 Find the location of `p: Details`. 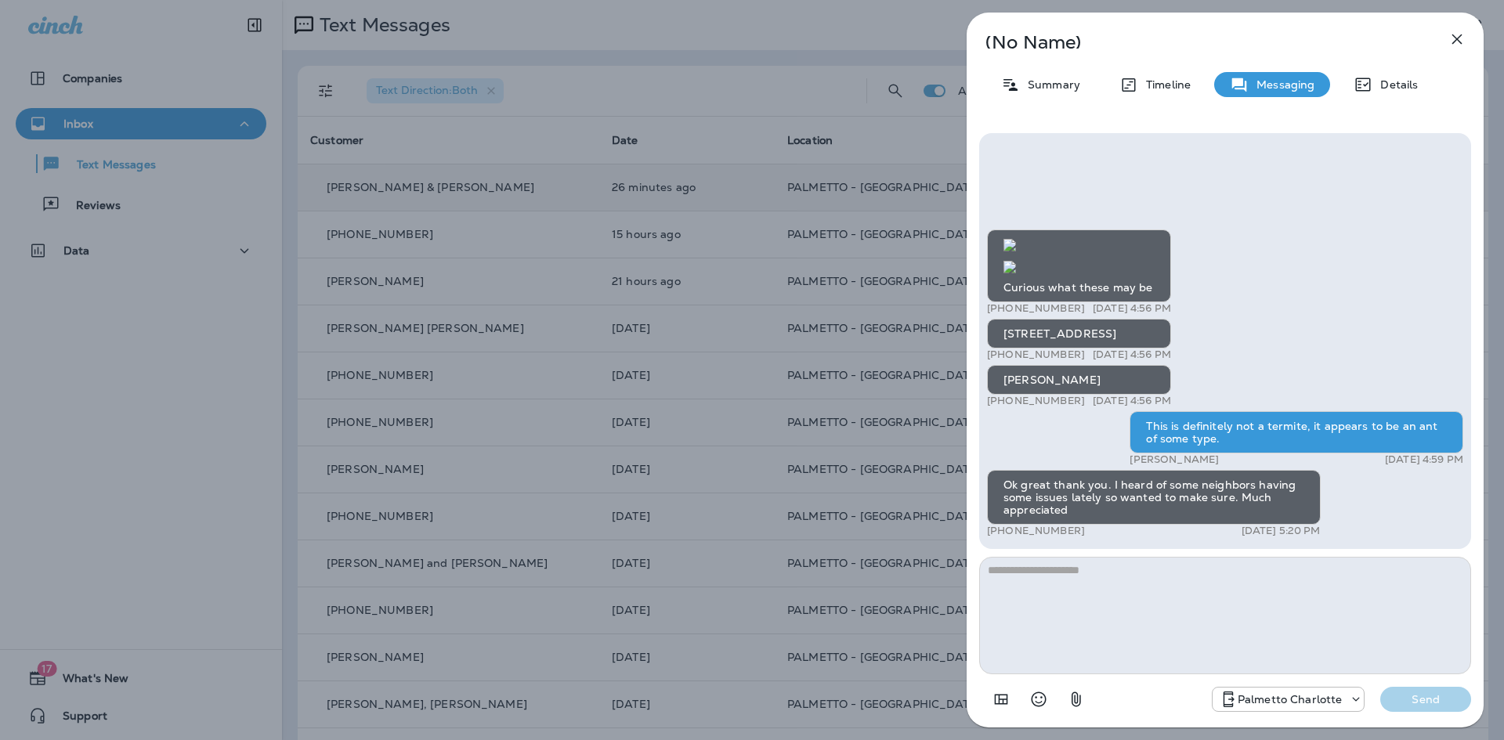

p: Details is located at coordinates (1396, 85).